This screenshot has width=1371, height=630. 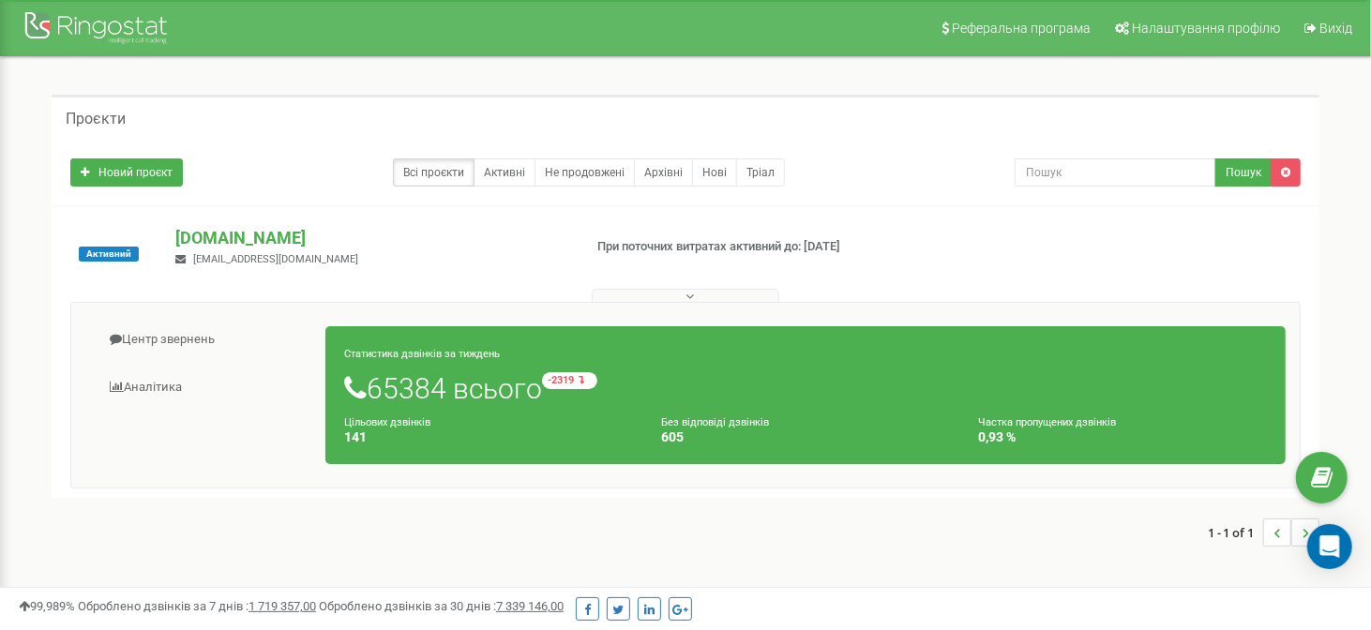 What do you see at coordinates (127, 172) in the screenshot?
I see `a: Новий проєкт` at bounding box center [127, 172].